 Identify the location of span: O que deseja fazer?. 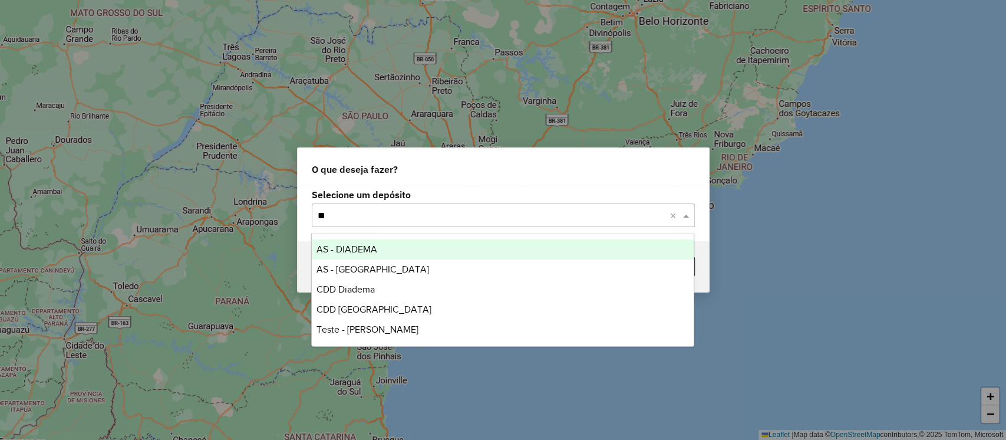
(355, 169).